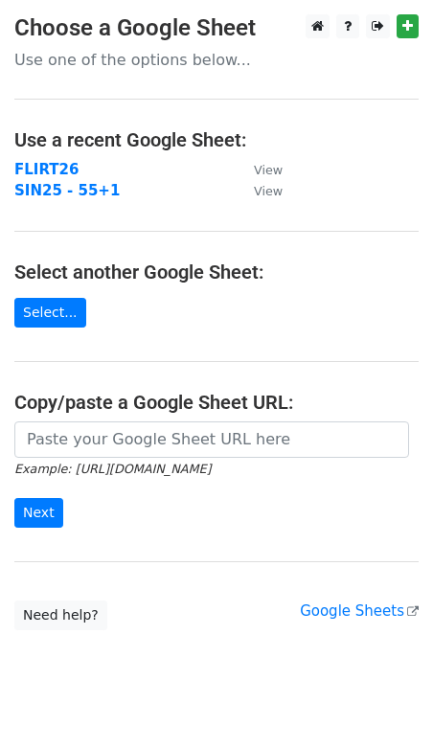  Describe the element at coordinates (216, 402) in the screenshot. I see `h4: Copy/paste a Google Sheet URL:` at that location.